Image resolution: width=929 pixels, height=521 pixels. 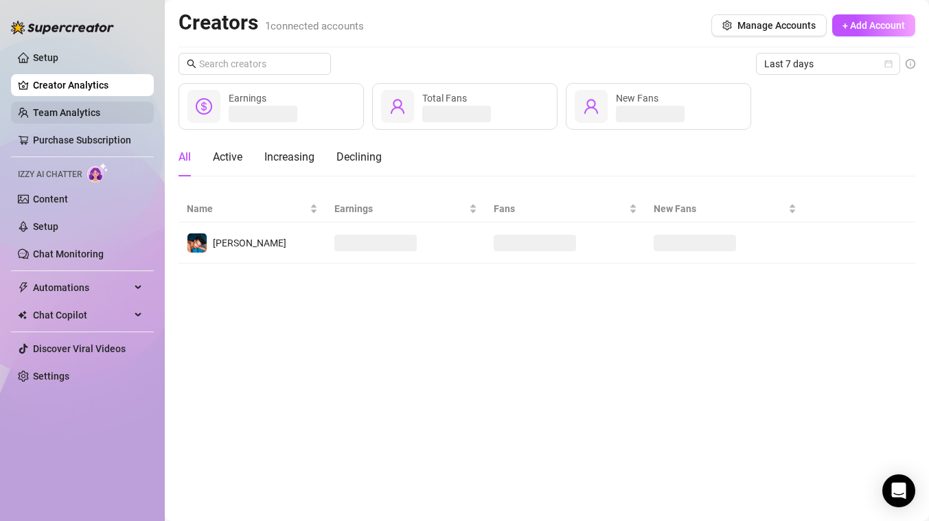 I want to click on a: Settings, so click(x=51, y=376).